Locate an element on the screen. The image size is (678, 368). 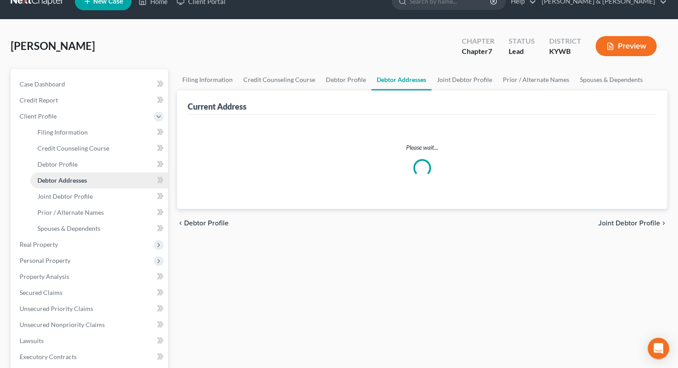
a: Secured Claims is located at coordinates (90, 293).